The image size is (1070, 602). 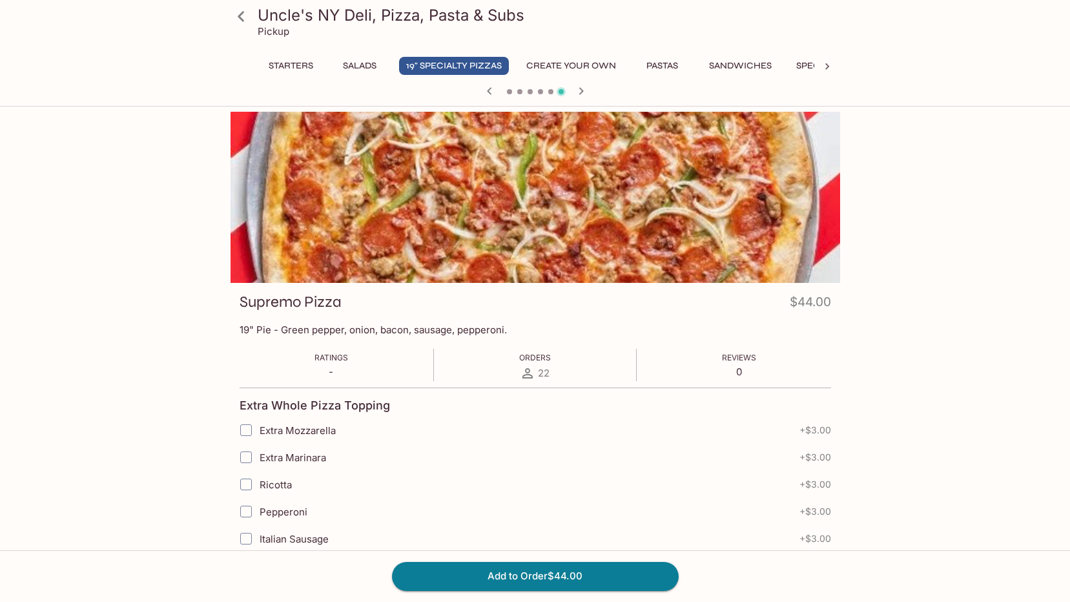 I want to click on h3: Uncle's NY Deli, Pizza, Pasta & Subs, so click(x=546, y=15).